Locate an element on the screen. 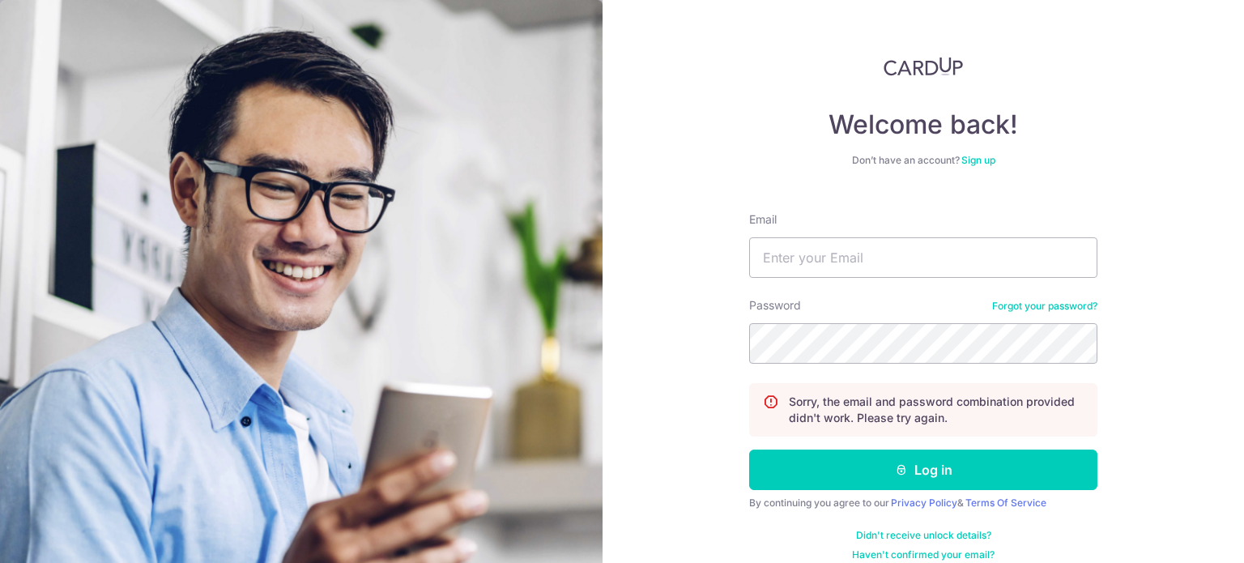 The width and height of the screenshot is (1244, 563). a: Sign up is located at coordinates (978, 159).